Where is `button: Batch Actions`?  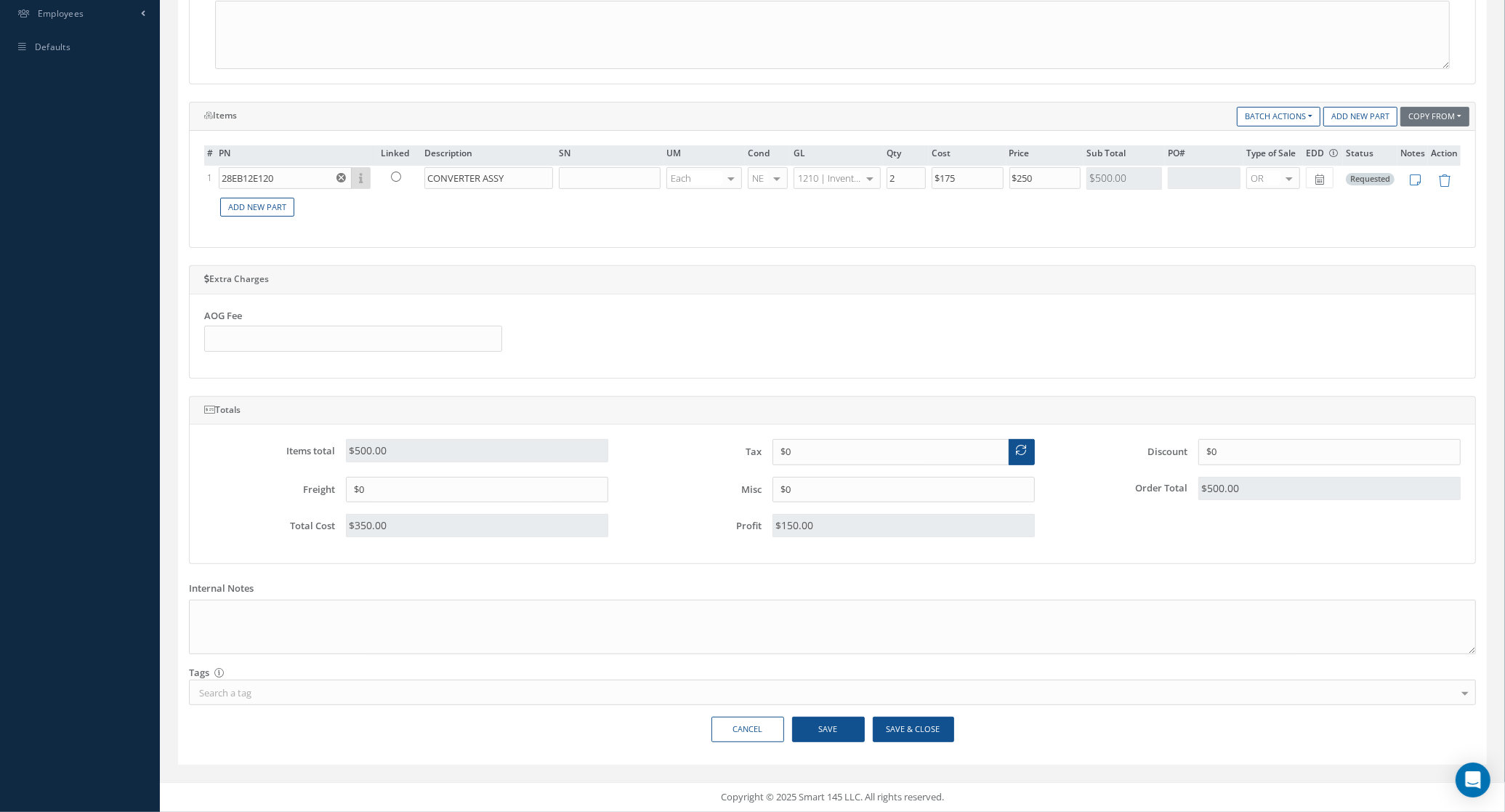
button: Batch Actions is located at coordinates (1279, 116).